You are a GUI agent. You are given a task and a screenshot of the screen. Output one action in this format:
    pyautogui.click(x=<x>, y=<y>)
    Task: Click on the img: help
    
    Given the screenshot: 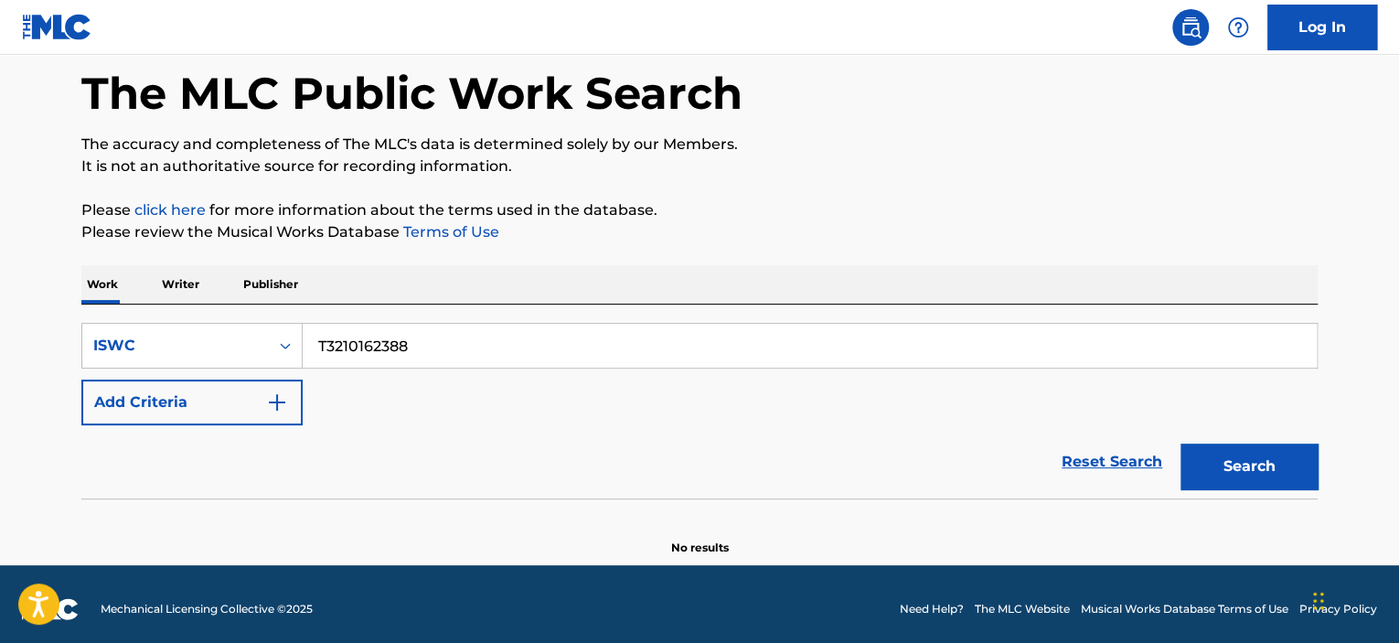 What is the action you would take?
    pyautogui.click(x=1238, y=27)
    